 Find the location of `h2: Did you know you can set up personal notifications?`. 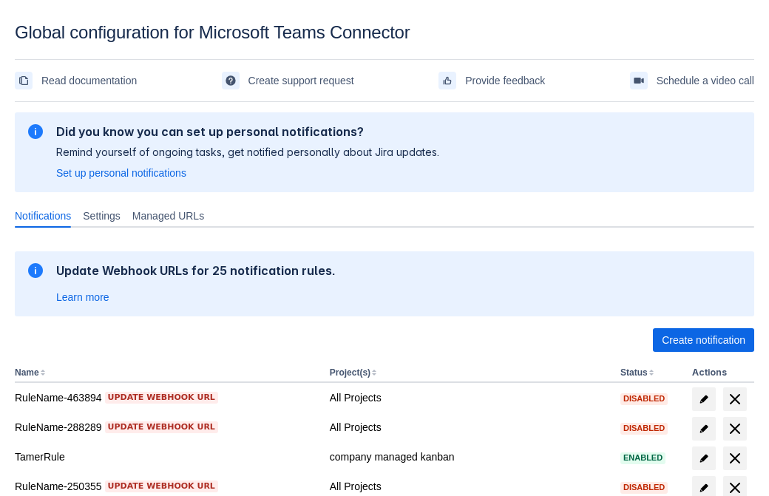

h2: Did you know you can set up personal notifications? is located at coordinates (248, 132).